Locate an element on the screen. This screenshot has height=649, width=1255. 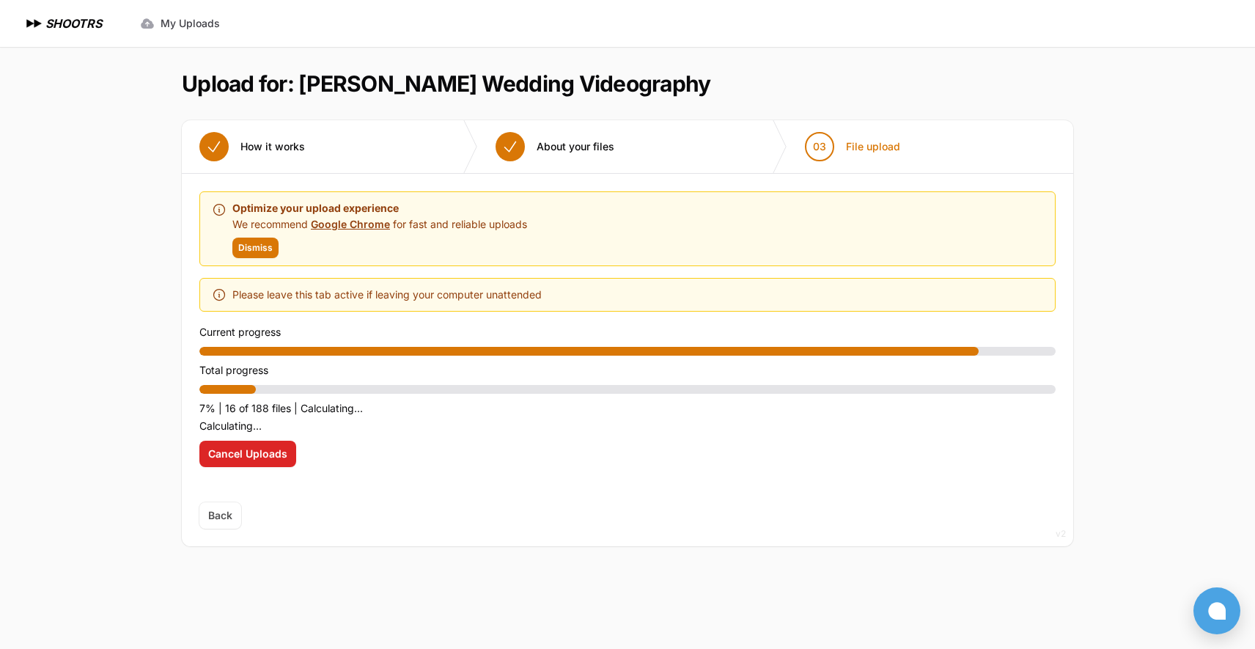
button: About your files is located at coordinates (555, 147).